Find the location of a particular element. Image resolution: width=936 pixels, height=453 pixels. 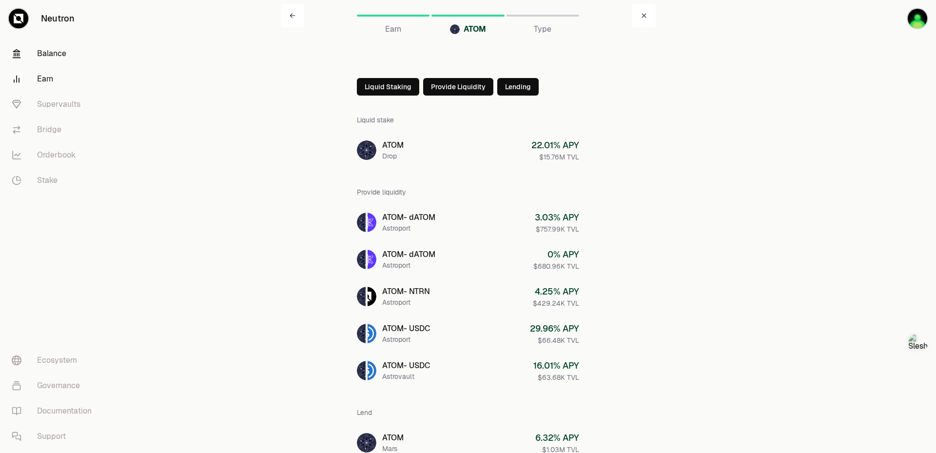

div: 22.01 % APY is located at coordinates (555, 145).